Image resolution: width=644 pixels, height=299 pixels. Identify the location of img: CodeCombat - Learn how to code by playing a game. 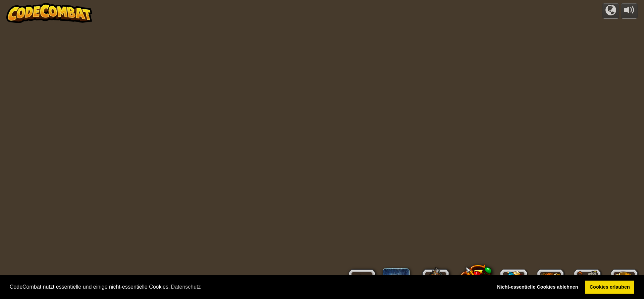
(49, 13).